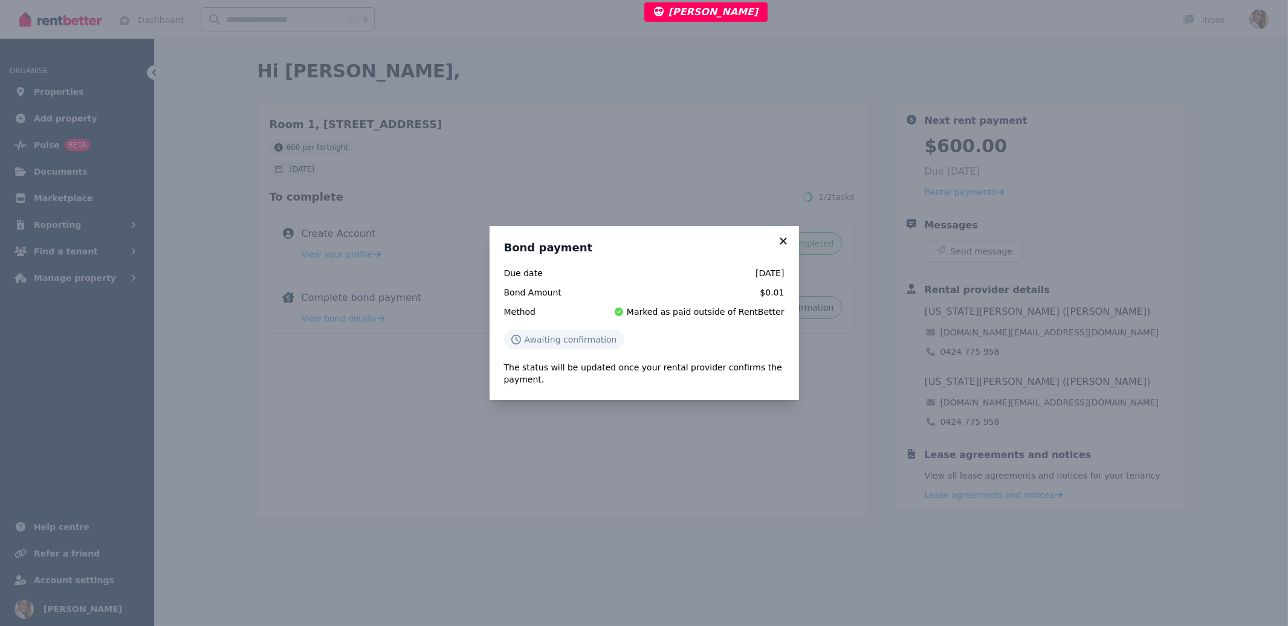 This screenshot has width=1288, height=626. What do you see at coordinates (644, 373) in the screenshot?
I see `p: The status will be updated once your rental provider confirms the payment.` at bounding box center [644, 373].